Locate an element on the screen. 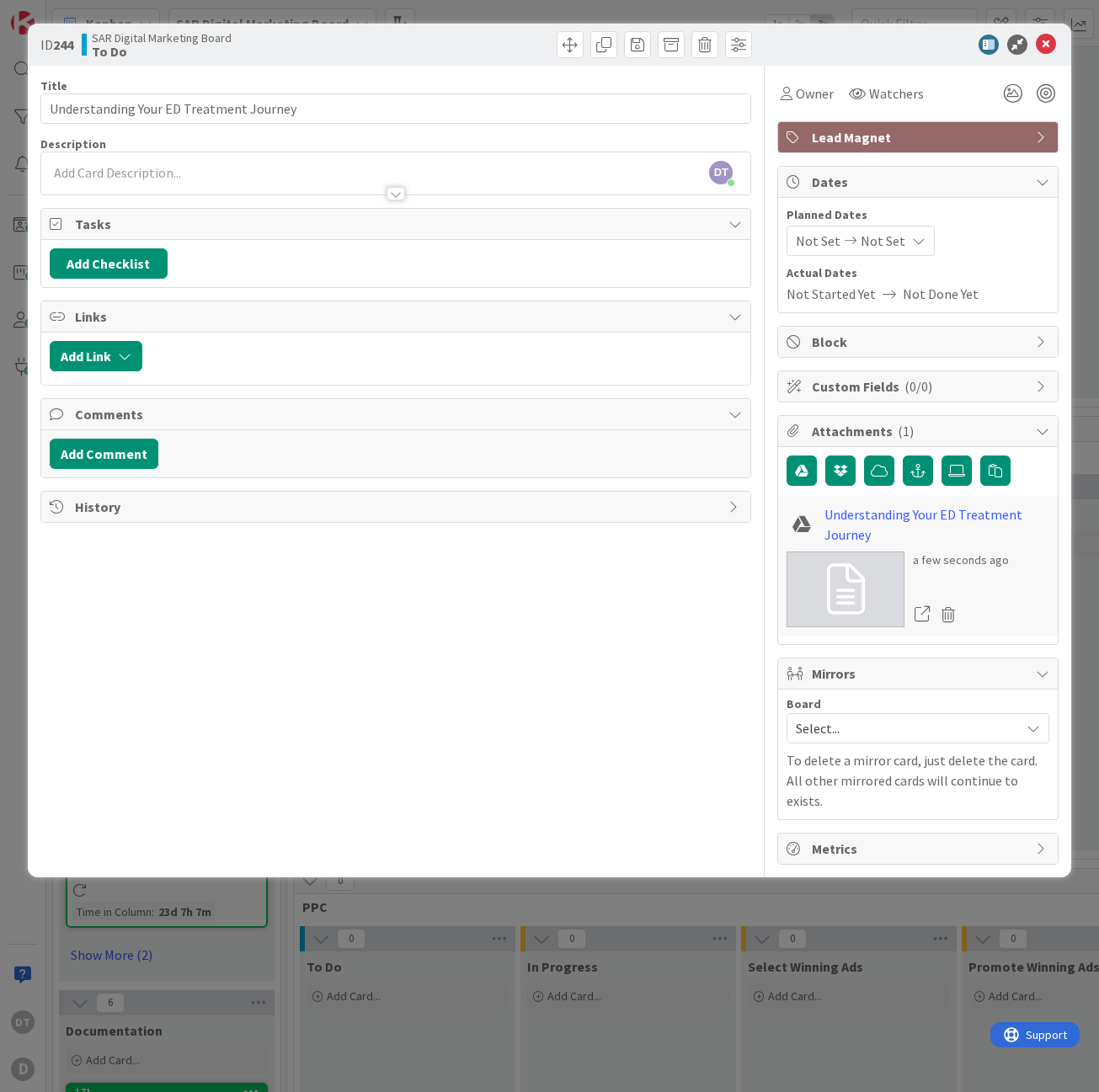 The height and width of the screenshot is (1092, 1099). span: ( 1 ) is located at coordinates (905, 431).